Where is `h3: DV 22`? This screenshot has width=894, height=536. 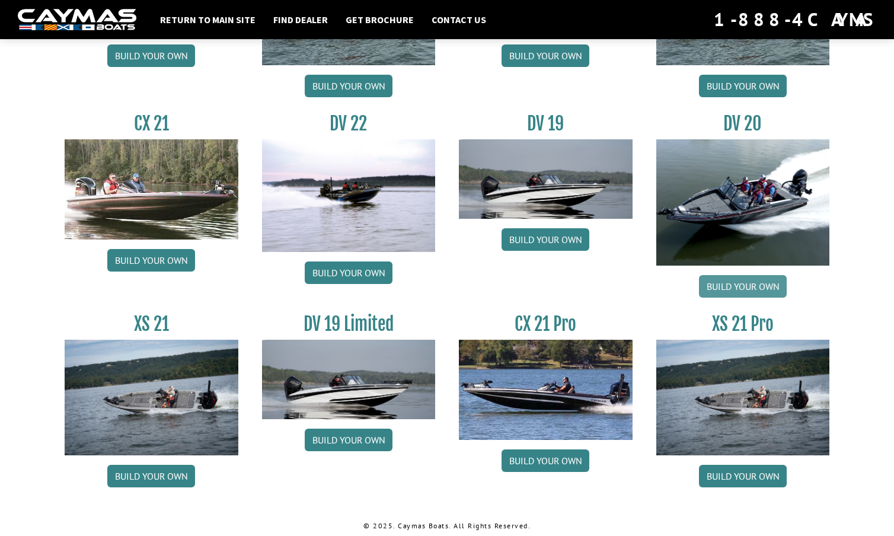 h3: DV 22 is located at coordinates (348, 123).